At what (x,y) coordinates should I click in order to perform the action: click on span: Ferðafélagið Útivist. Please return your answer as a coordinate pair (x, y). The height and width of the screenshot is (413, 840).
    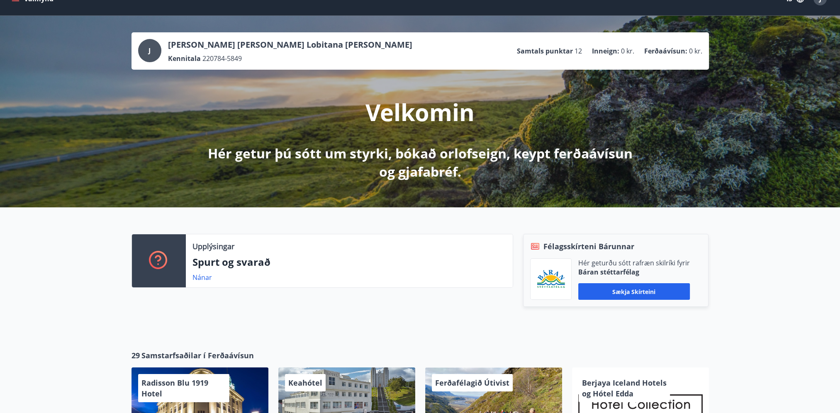
    Looking at the image, I should click on (472, 383).